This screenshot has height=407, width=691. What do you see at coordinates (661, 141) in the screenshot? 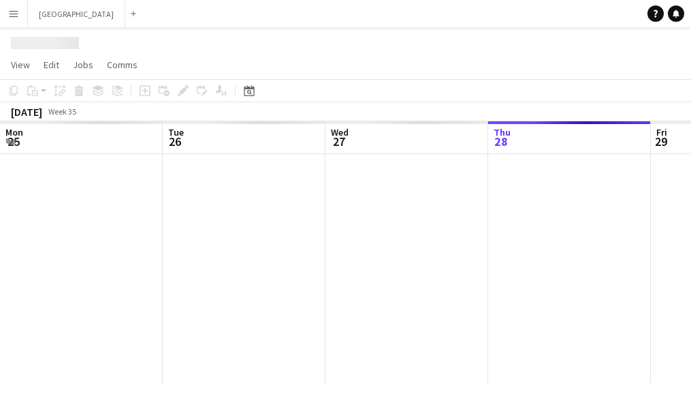
I see `span: 29` at bounding box center [661, 141].